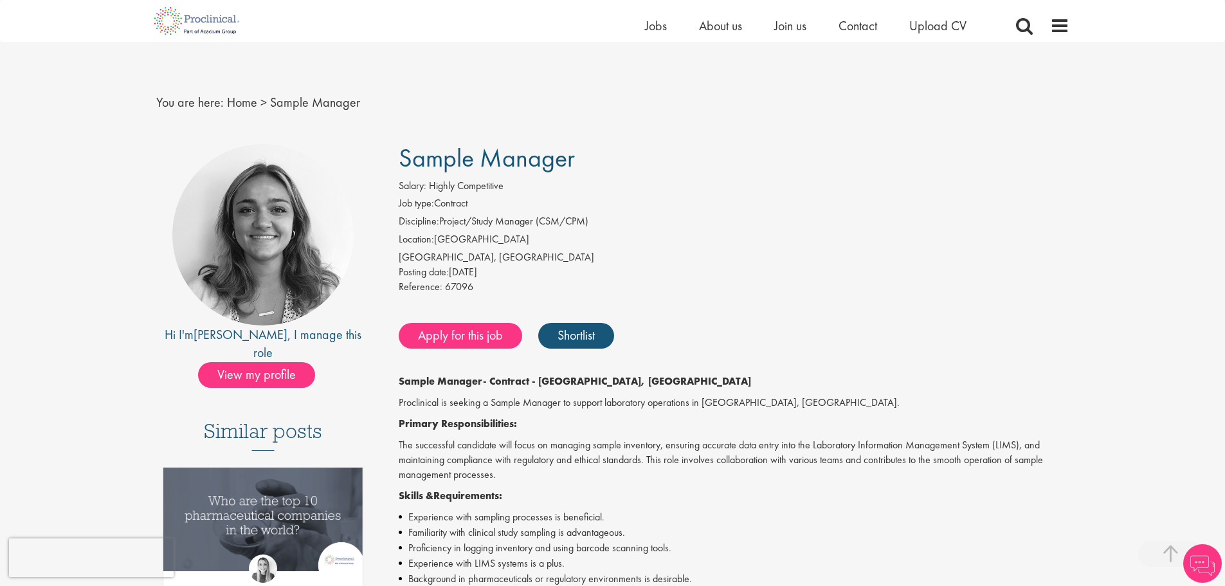  I want to click on h3: Similar posts, so click(263, 435).